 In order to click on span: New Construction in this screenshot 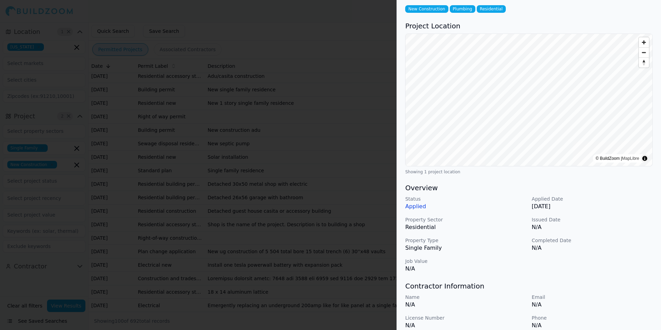, I will do `click(427, 9)`.